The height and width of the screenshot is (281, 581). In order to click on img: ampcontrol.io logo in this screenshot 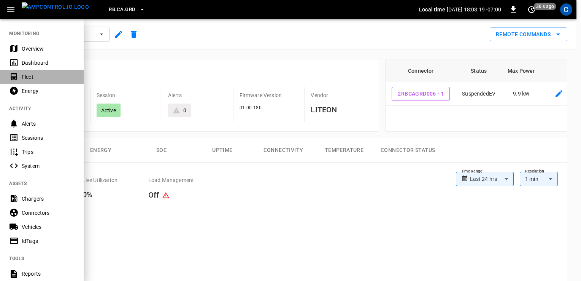, I will do `click(55, 7)`.